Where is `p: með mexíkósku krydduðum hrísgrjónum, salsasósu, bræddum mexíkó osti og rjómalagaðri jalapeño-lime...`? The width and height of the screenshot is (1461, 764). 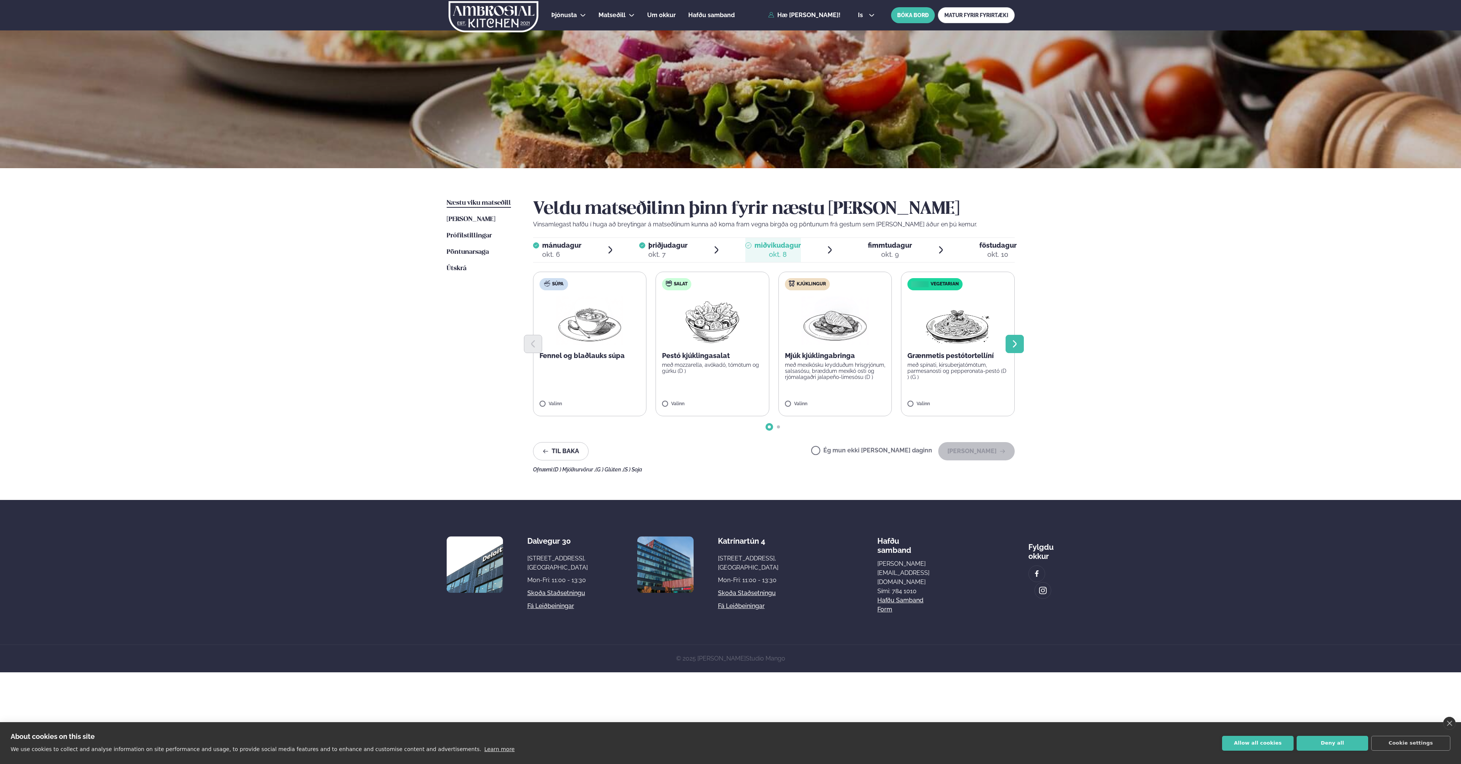 p: með mexíkósku krydduðum hrísgrjónum, salsasósu, bræddum mexíkó osti og rjómalagaðri jalapeño-lime... is located at coordinates (835, 371).